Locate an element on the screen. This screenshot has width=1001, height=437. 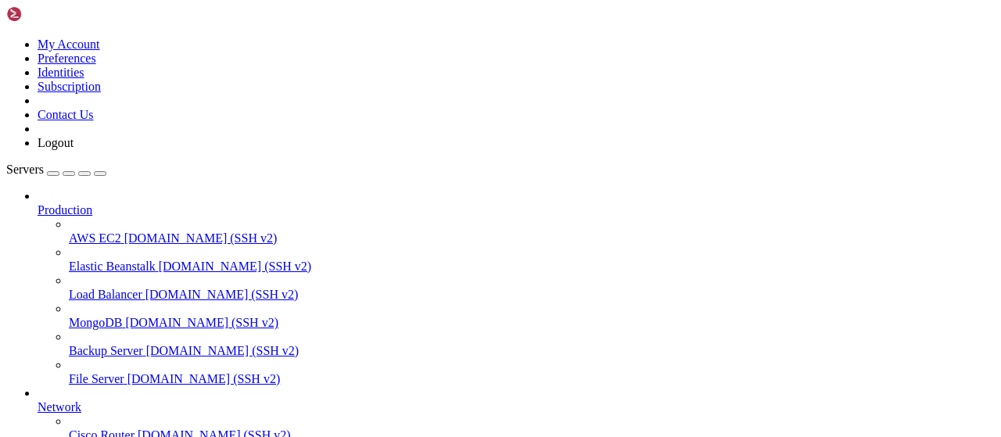
a: My Account is located at coordinates (69, 44).